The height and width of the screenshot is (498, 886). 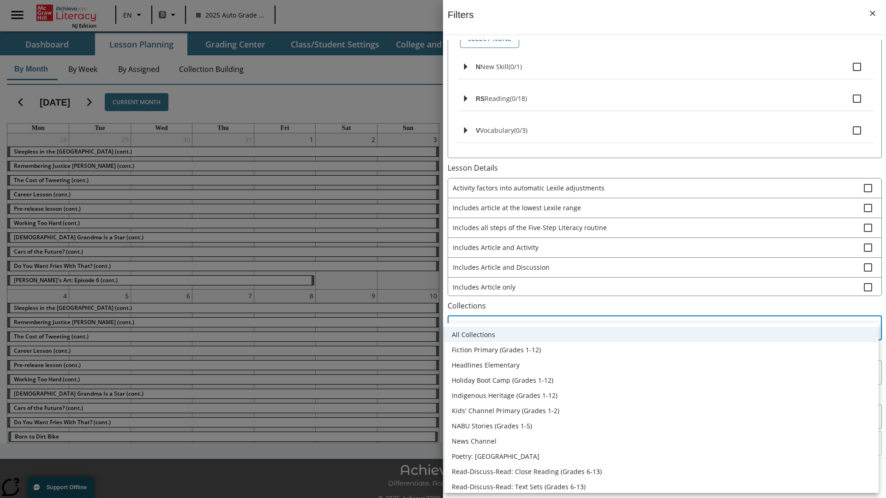 What do you see at coordinates (661, 487) in the screenshot?
I see `li: Read-Discuss-Read: Text Sets (Grades 6-13)` at bounding box center [661, 487].